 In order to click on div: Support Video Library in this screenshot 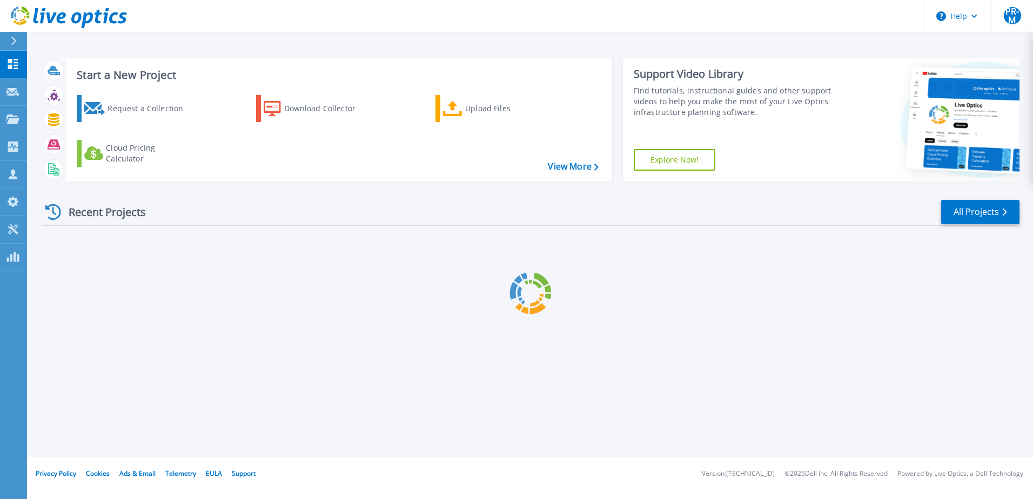, I will do `click(735, 74)`.